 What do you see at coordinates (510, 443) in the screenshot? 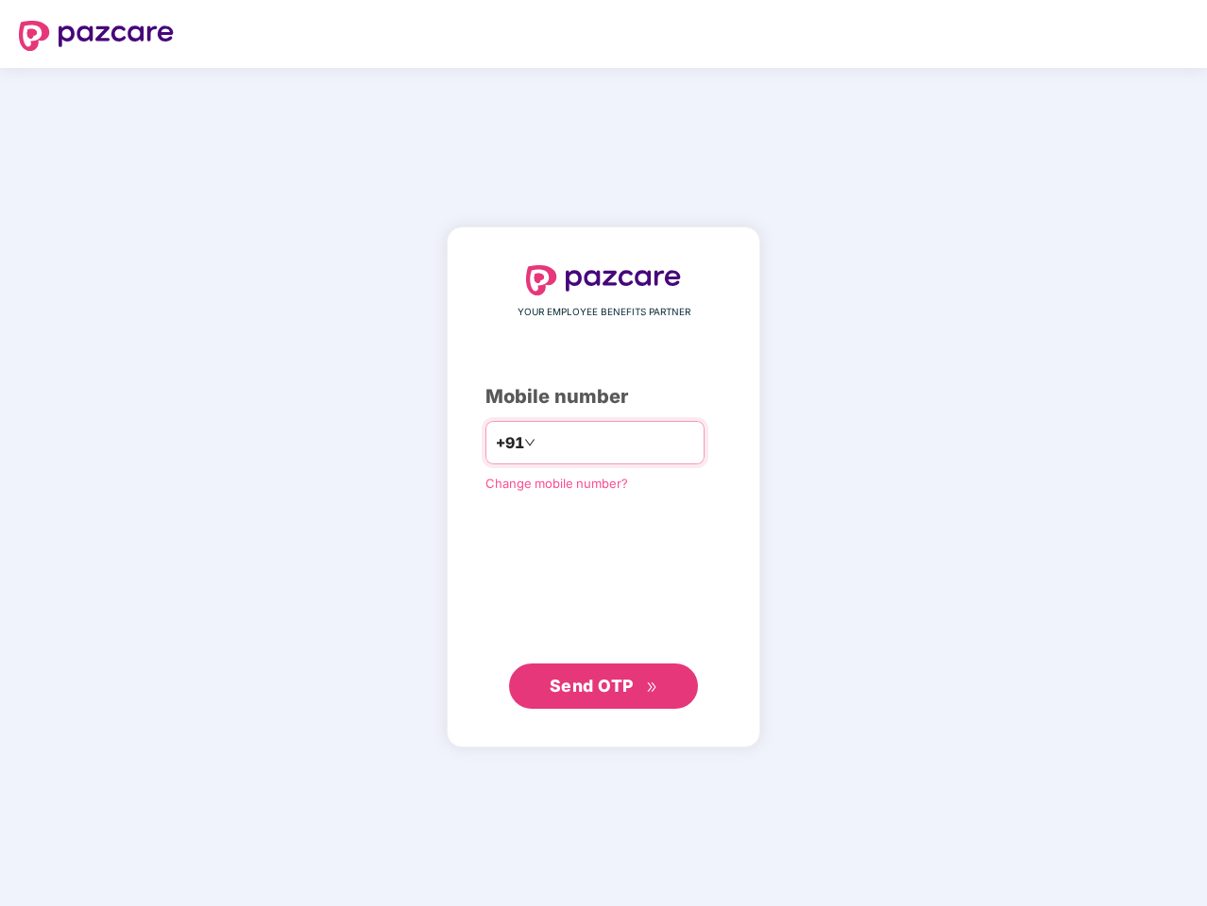
I see `span: +91` at bounding box center [510, 443].